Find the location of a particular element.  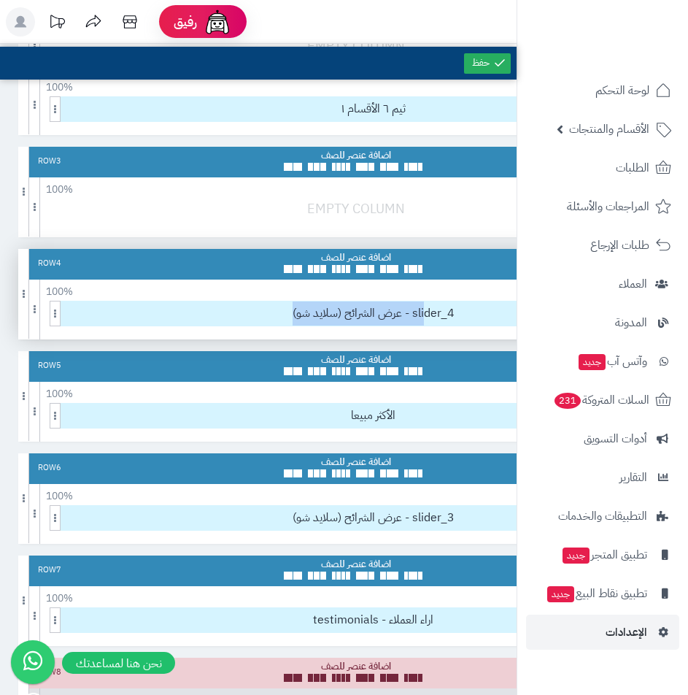

a: المراجعات والأسئلة is located at coordinates (603, 207).